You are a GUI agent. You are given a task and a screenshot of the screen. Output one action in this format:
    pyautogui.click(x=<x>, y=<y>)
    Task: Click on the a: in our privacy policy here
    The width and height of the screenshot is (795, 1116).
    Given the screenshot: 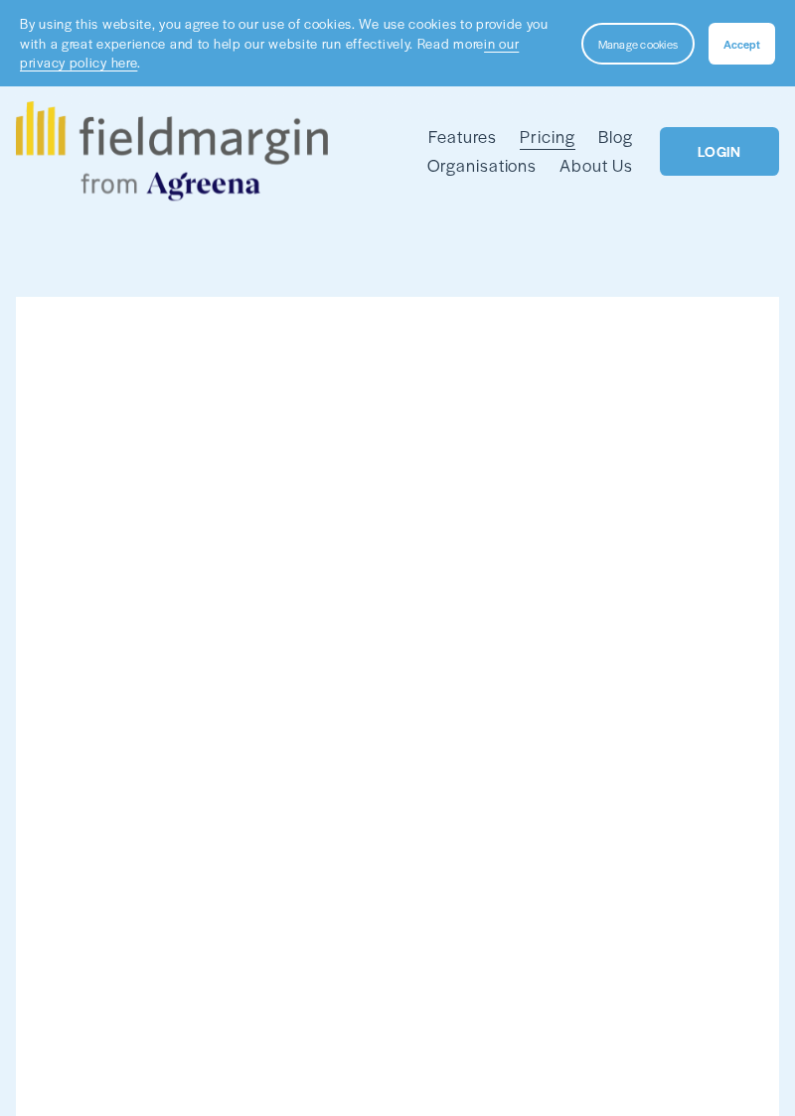 What is the action you would take?
    pyautogui.click(x=269, y=53)
    